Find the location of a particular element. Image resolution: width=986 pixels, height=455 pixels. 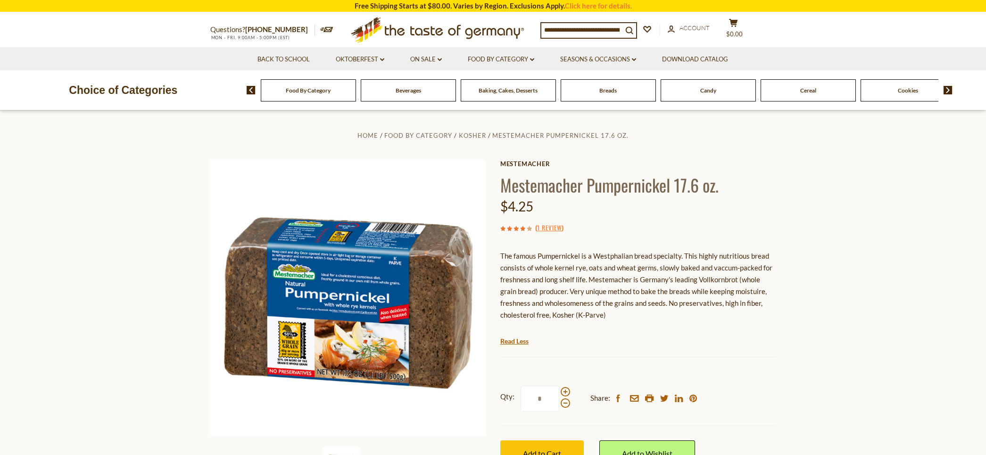

span: Share: is located at coordinates (601, 398).